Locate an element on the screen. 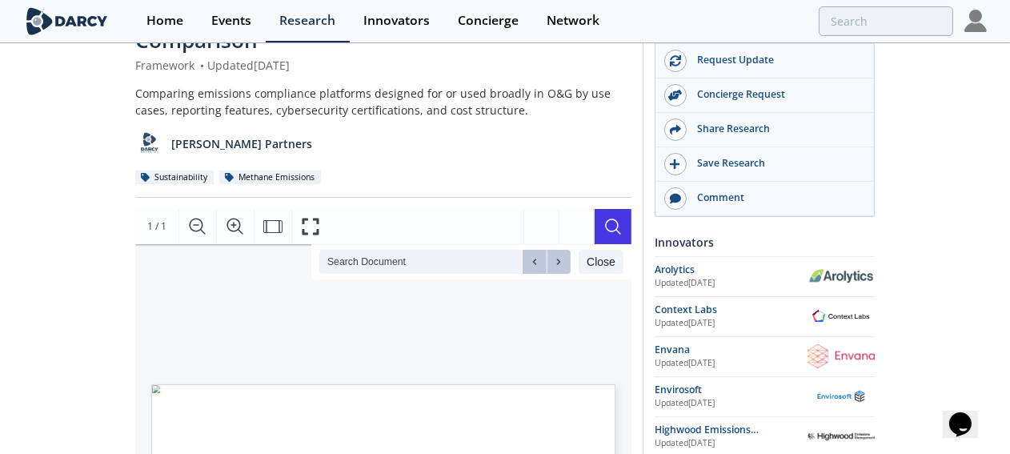  div: Research is located at coordinates (307, 21).